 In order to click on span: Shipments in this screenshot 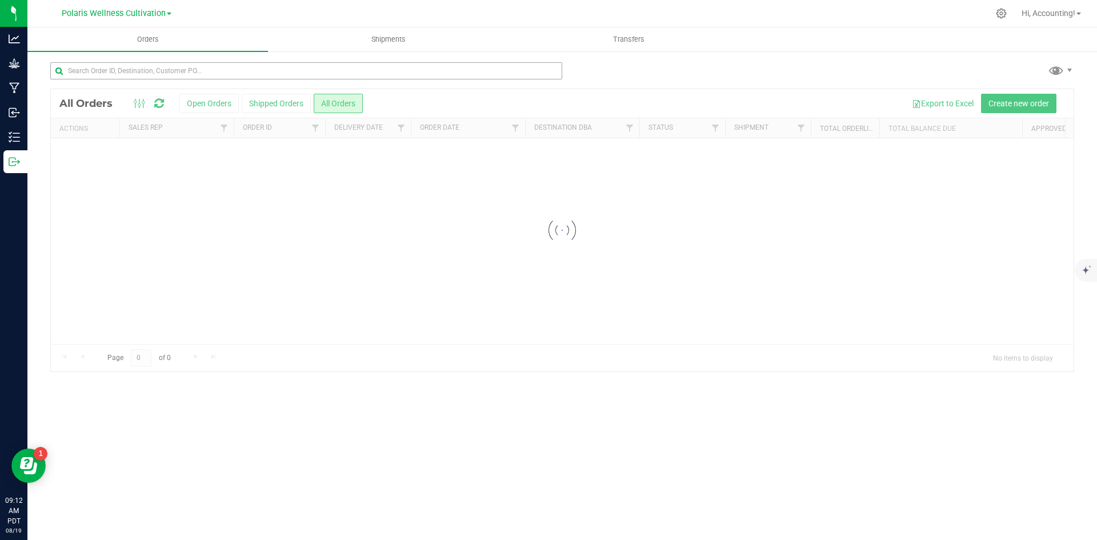, I will do `click(388, 39)`.